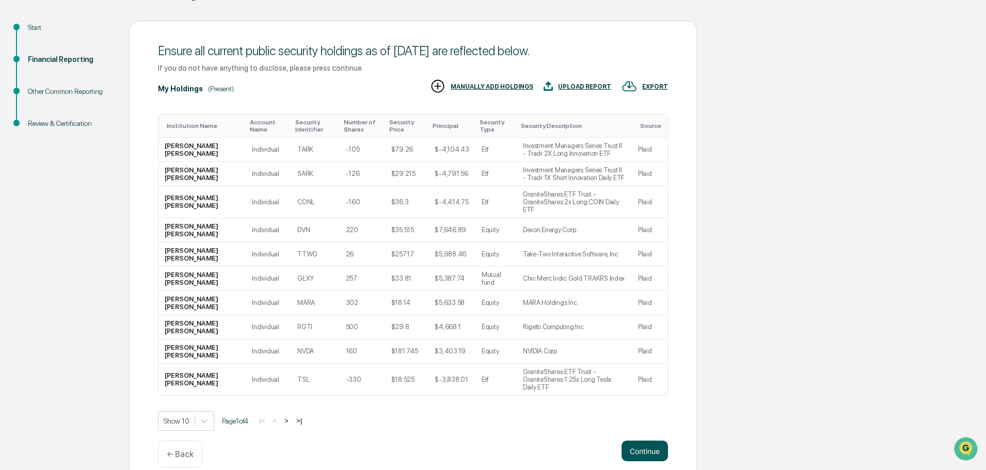 The image size is (986, 470). I want to click on td: Mutual fund, so click(496, 279).